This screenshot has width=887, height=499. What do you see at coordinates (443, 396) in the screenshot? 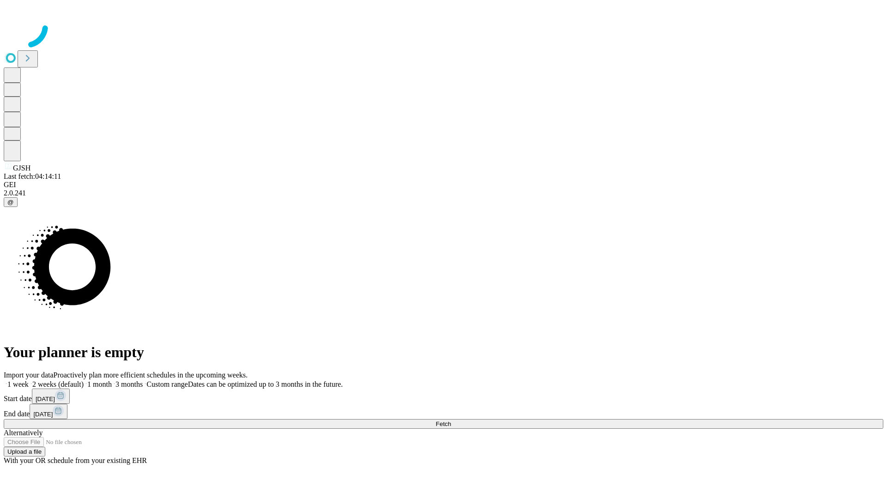
I see `div: Start date` at bounding box center [443, 396].